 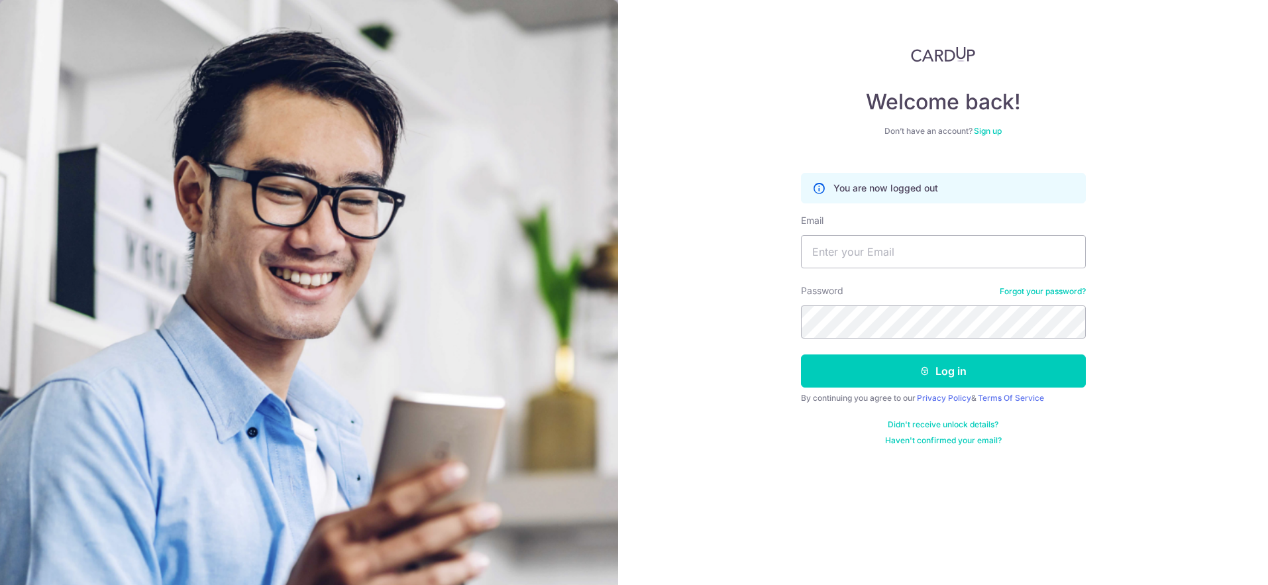 What do you see at coordinates (943, 252) in the screenshot?
I see `input: Enter your Email` at bounding box center [943, 252].